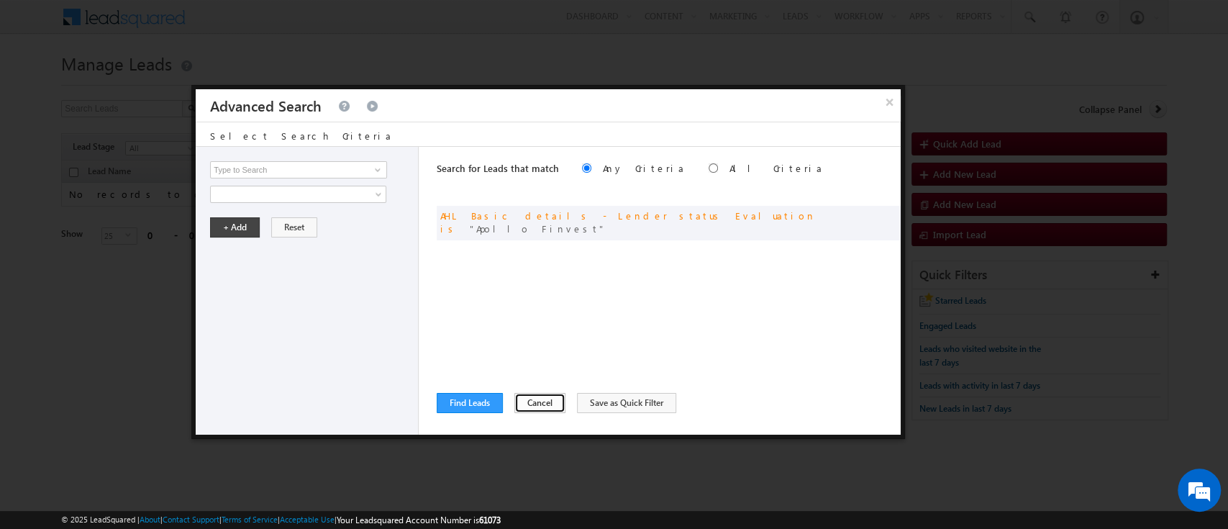  Describe the element at coordinates (490, 519) in the screenshot. I see `span: 61073` at that location.